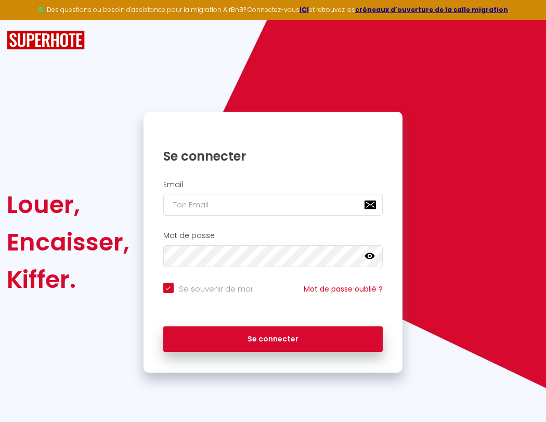  What do you see at coordinates (343, 289) in the screenshot?
I see `a: Mot de passe oublié ?` at bounding box center [343, 289].